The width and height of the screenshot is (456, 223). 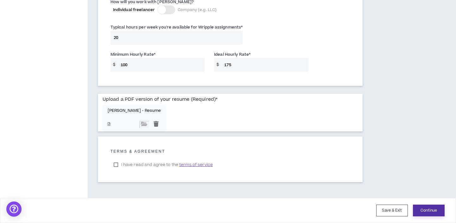 I want to click on h5: Terms & Agreement, so click(x=230, y=151).